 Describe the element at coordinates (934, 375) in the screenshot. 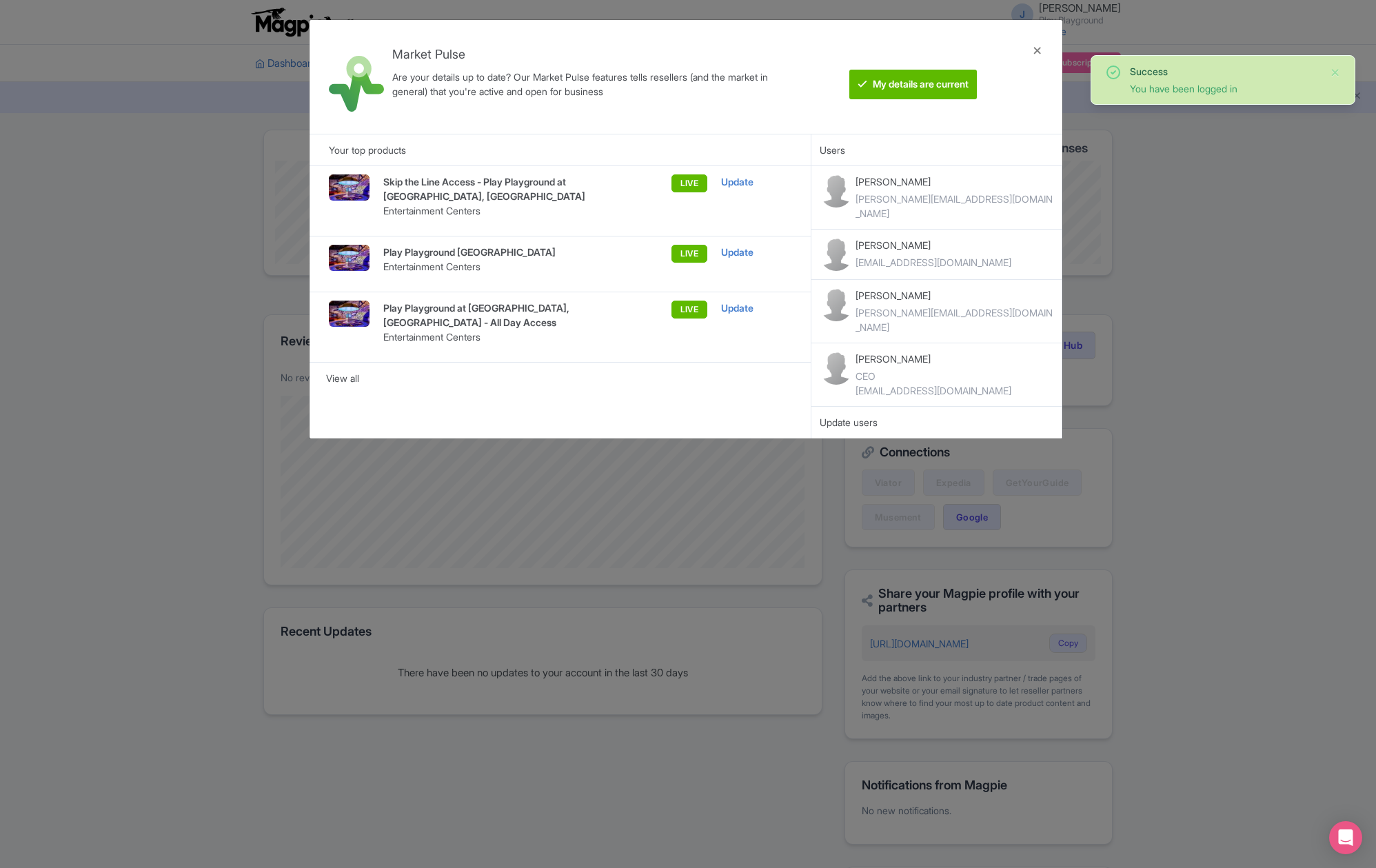

I see `div: CEO` at that location.